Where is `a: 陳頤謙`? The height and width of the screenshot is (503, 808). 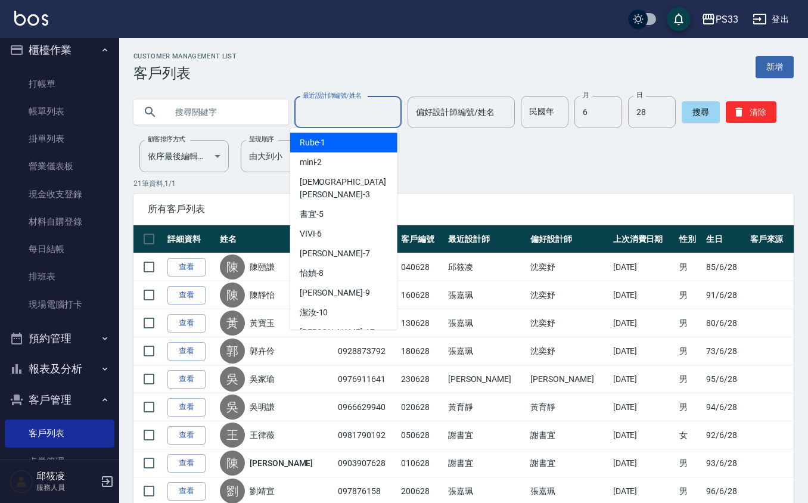 a: 陳頤謙 is located at coordinates (262, 267).